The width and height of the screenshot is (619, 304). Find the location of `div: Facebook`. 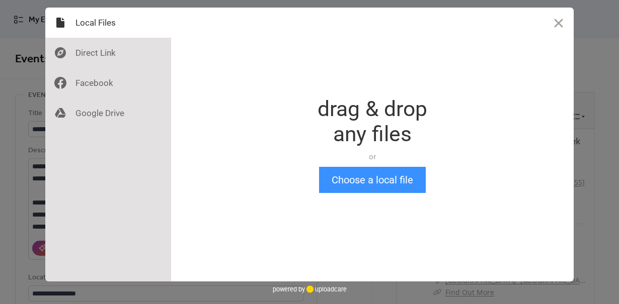

div: Facebook is located at coordinates (108, 83).